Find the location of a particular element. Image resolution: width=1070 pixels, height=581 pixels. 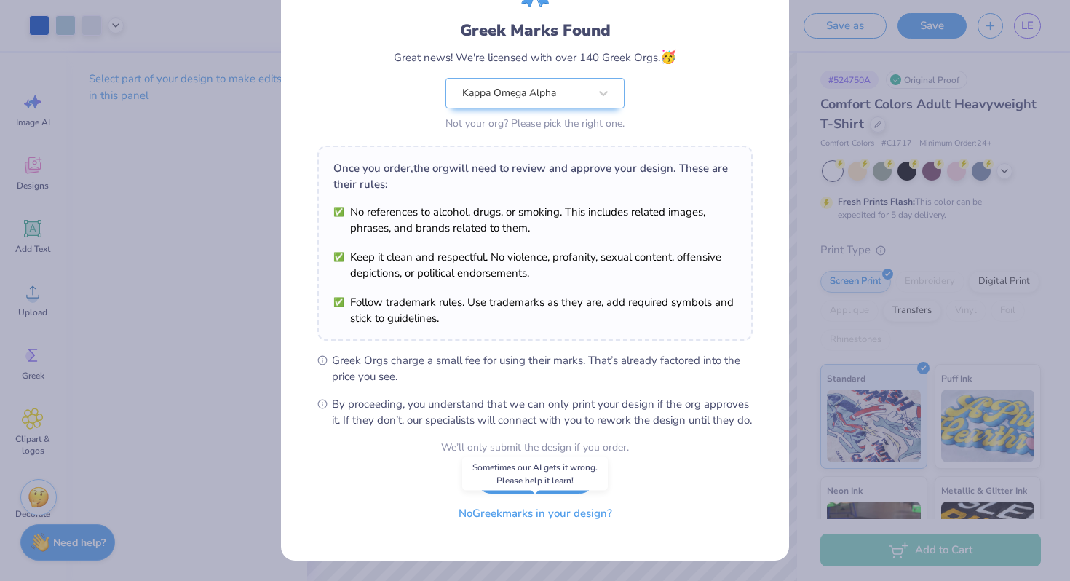

div: Greek Marks Found is located at coordinates (535, 31).